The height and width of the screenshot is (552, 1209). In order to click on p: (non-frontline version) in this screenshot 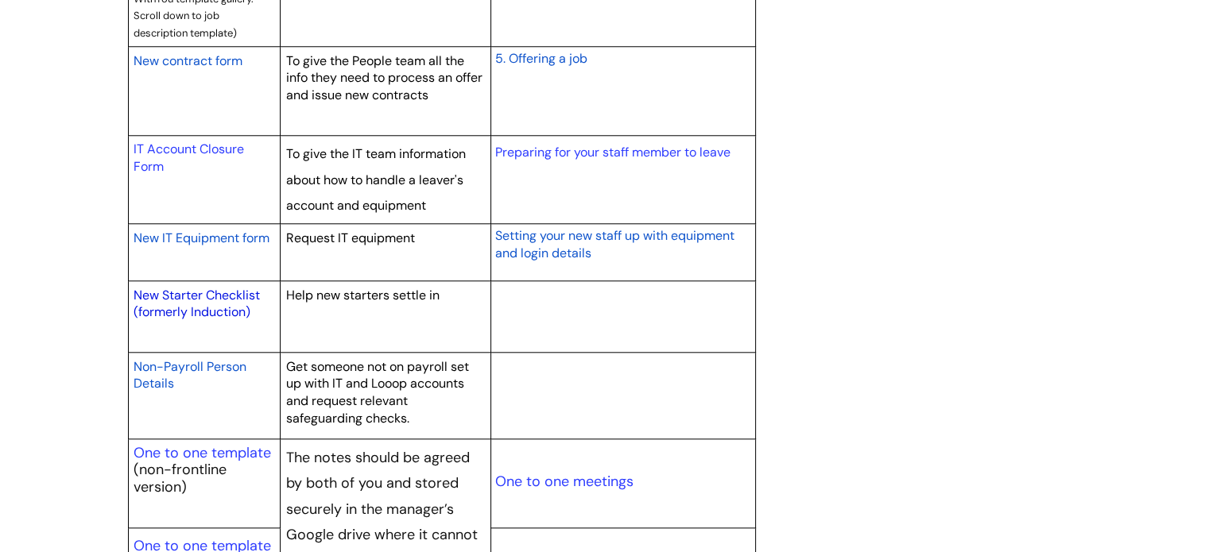, I will do `click(204, 478)`.